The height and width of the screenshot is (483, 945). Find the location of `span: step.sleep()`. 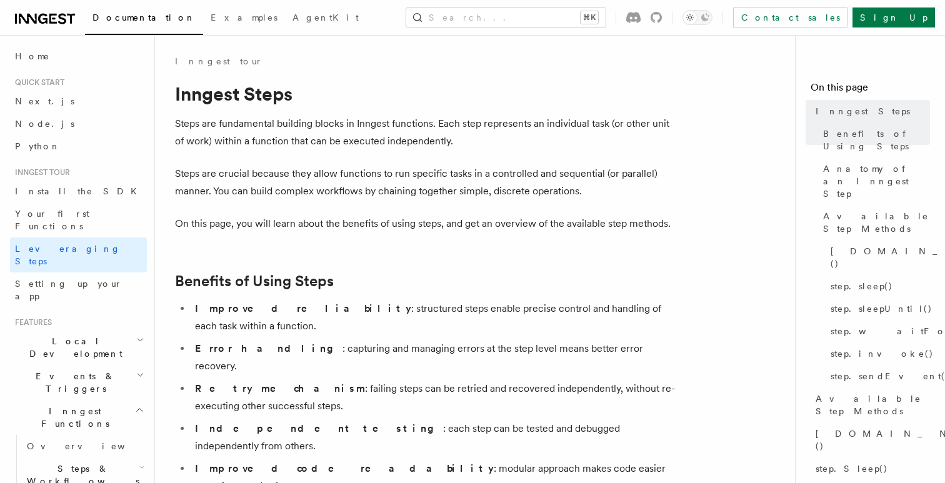

span: step.sleep() is located at coordinates (861, 286).